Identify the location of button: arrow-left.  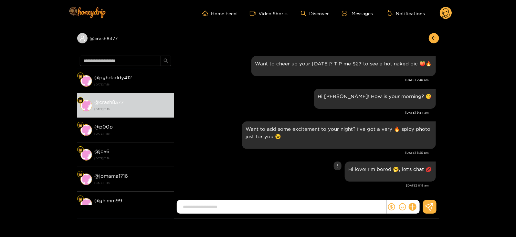
(434, 38).